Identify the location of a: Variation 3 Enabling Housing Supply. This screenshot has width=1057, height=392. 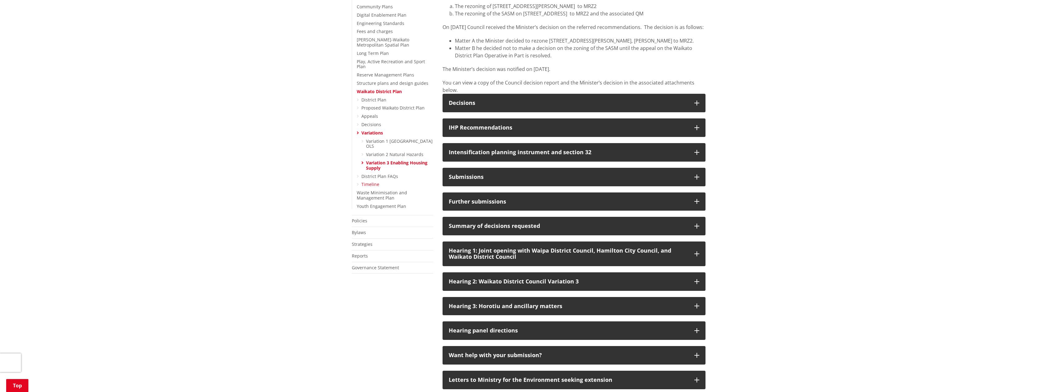
(396, 165).